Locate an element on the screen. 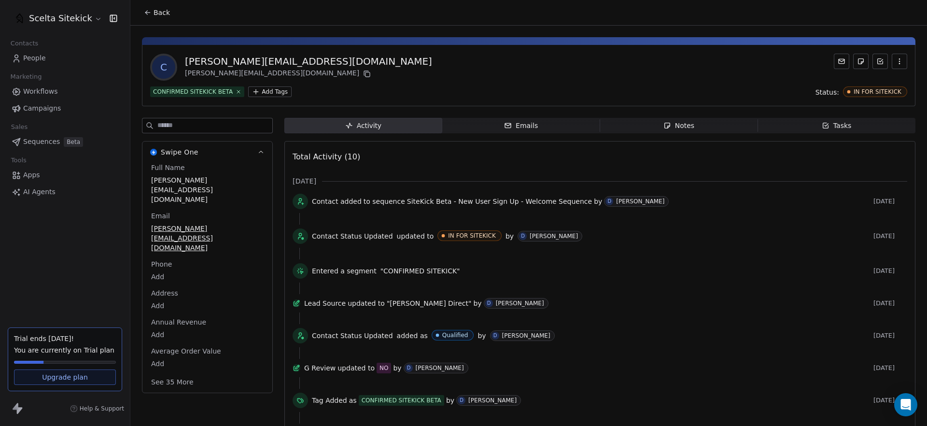  span: Back is located at coordinates (162, 13).